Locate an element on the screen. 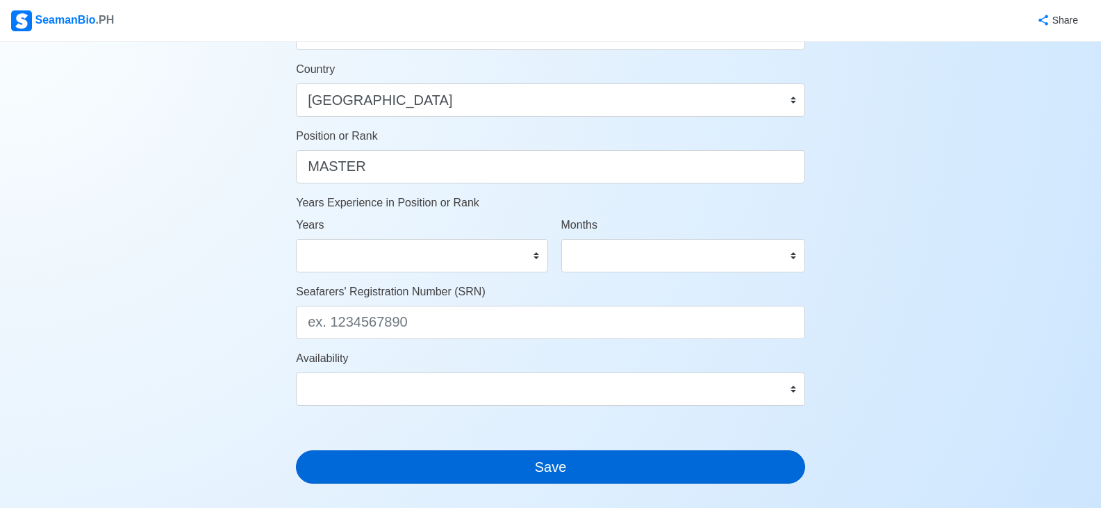  button: Share is located at coordinates (1057, 20).